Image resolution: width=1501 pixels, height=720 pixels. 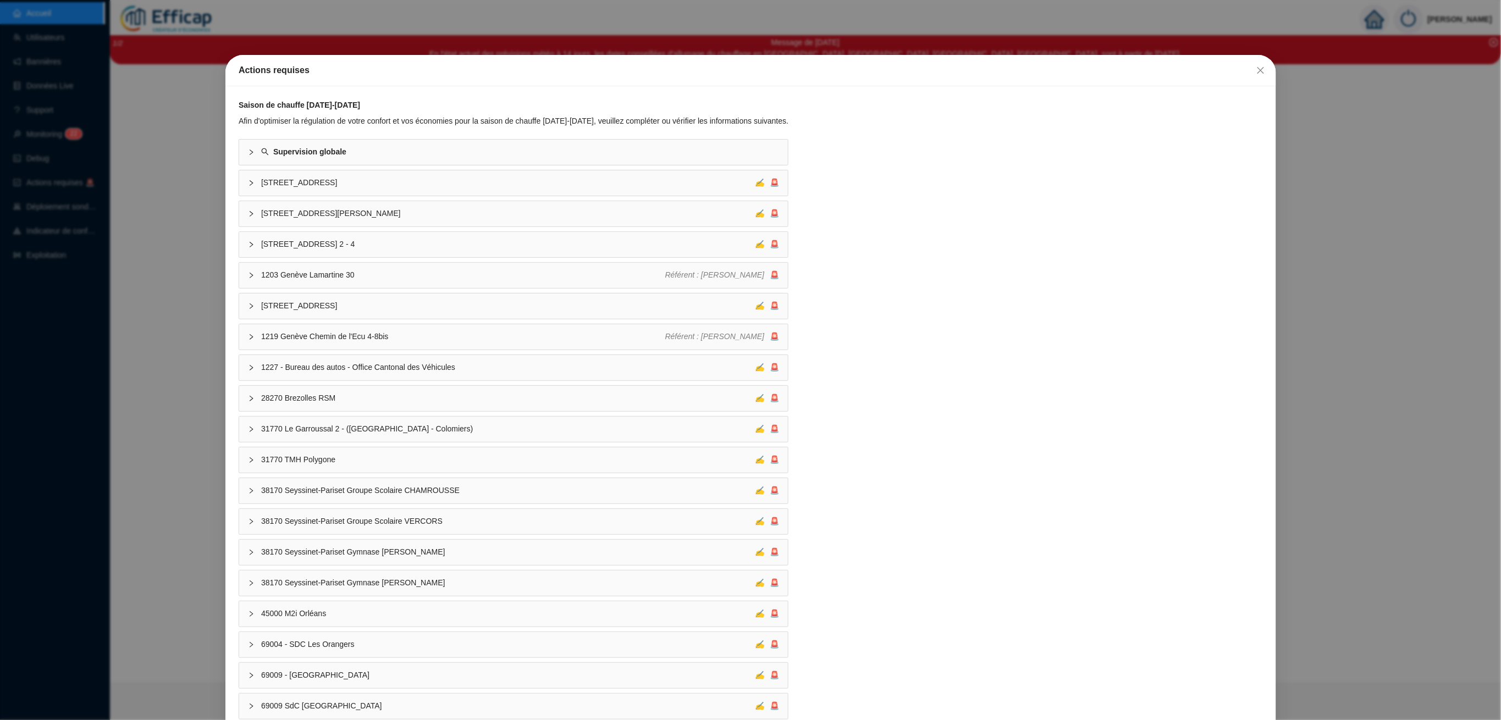 I want to click on span: search, so click(x=265, y=152).